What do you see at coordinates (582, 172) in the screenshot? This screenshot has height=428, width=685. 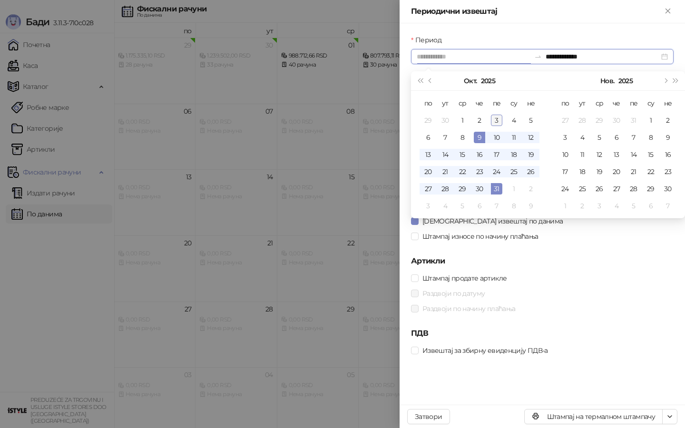 I see `td: 2025-11-18` at bounding box center [582, 172].